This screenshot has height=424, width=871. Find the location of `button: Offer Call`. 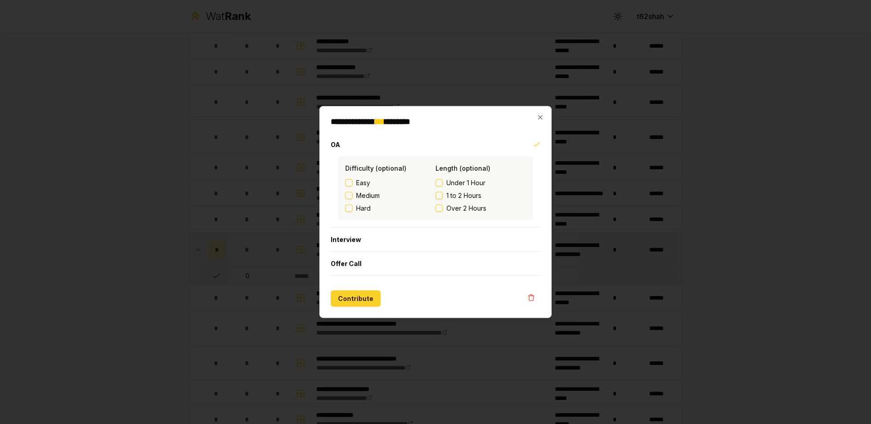

button: Offer Call is located at coordinates (436, 264).